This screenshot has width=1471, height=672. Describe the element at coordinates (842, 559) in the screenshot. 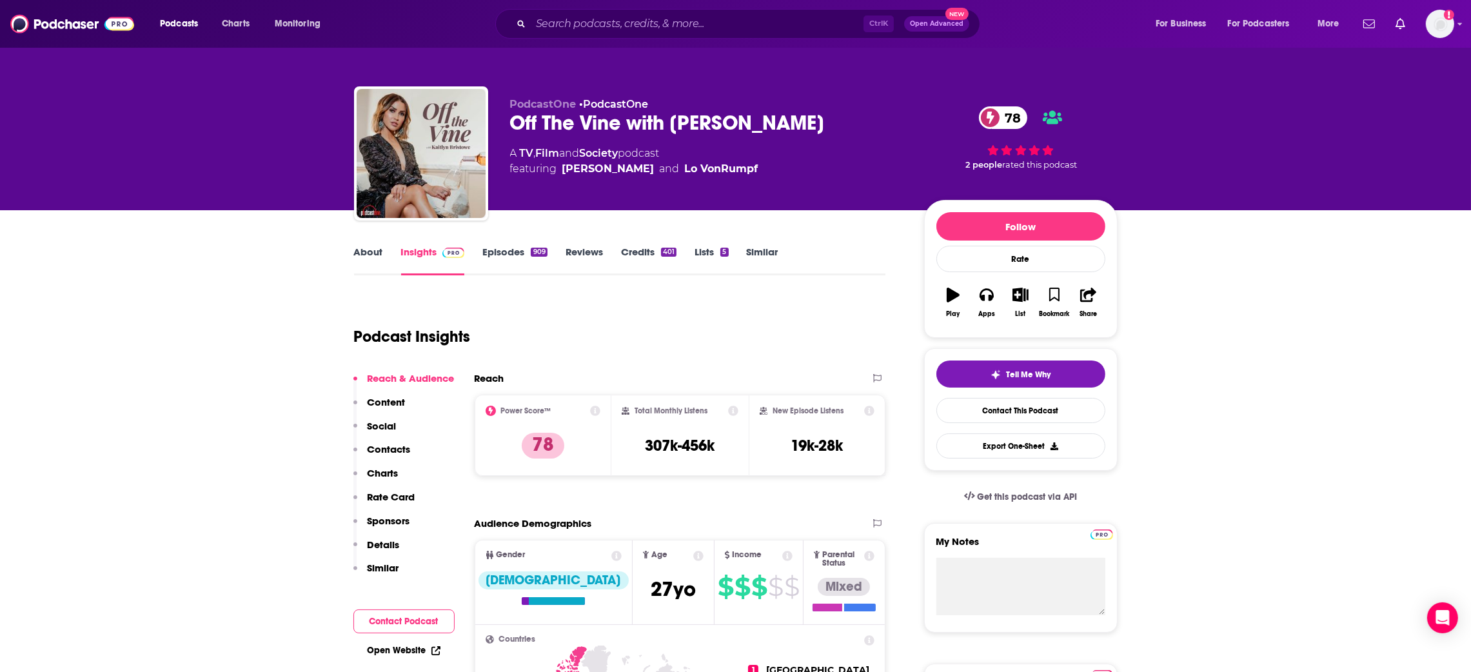

I see `span: Parental Status` at that location.